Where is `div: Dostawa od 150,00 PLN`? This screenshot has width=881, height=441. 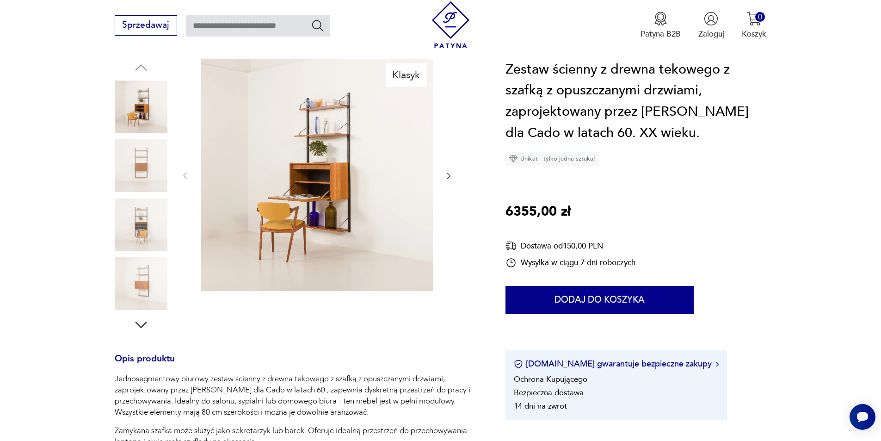
div: Dostawa od 150,00 PLN is located at coordinates (571, 246).